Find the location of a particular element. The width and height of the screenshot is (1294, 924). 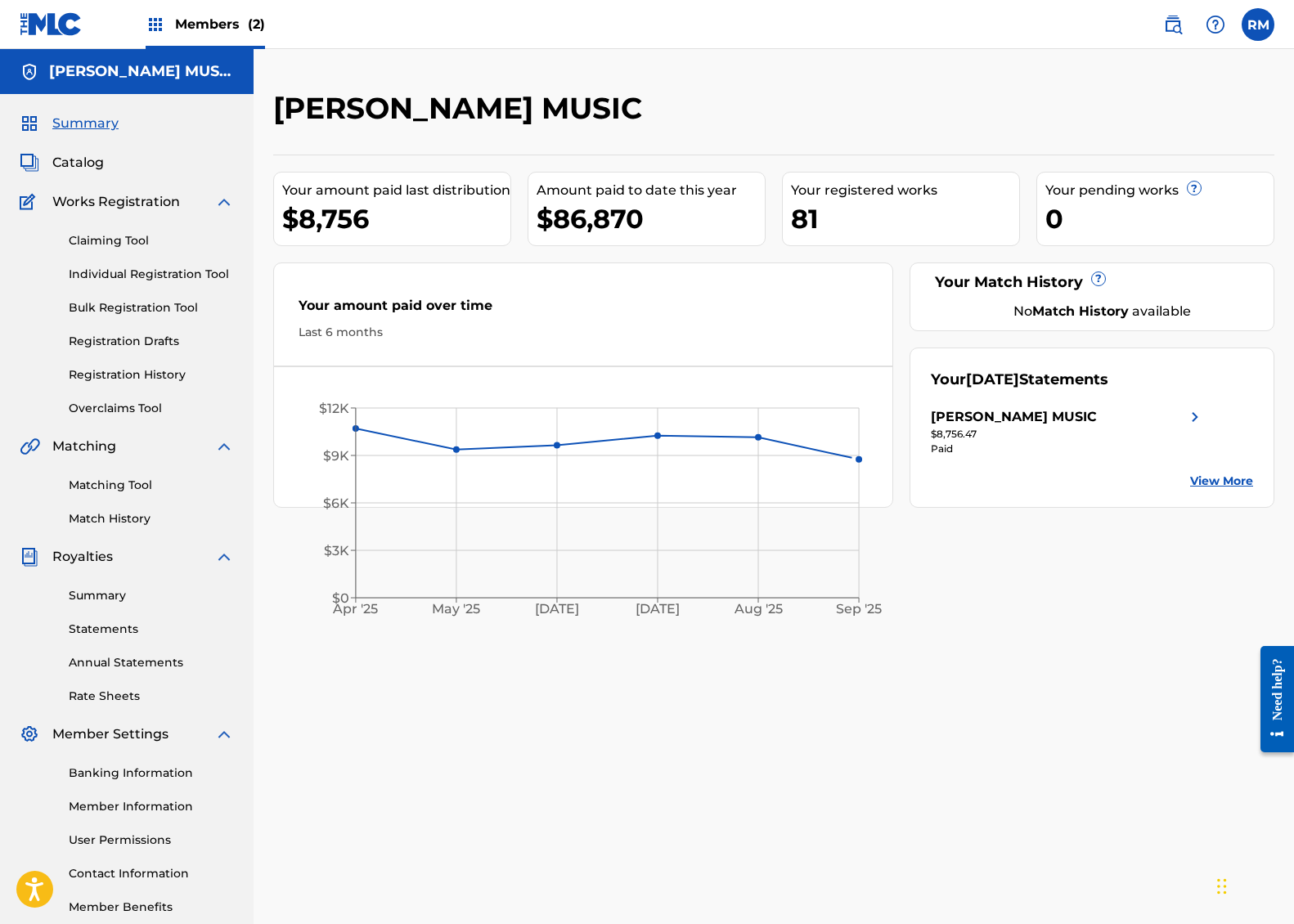

a: Public Search is located at coordinates (1173, 25).